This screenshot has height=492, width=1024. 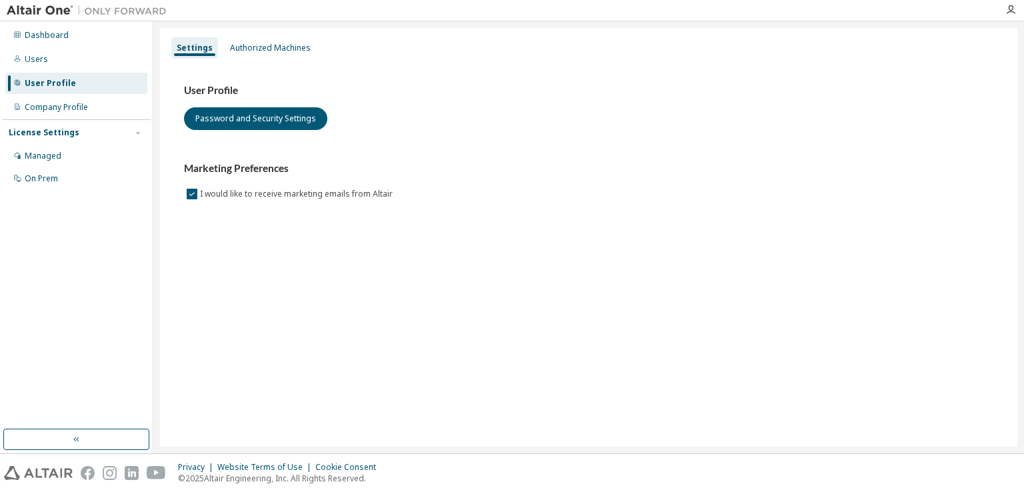 I want to click on p: © 2025 Altair Engineering, Inc. All Rights Reserved., so click(x=281, y=478).